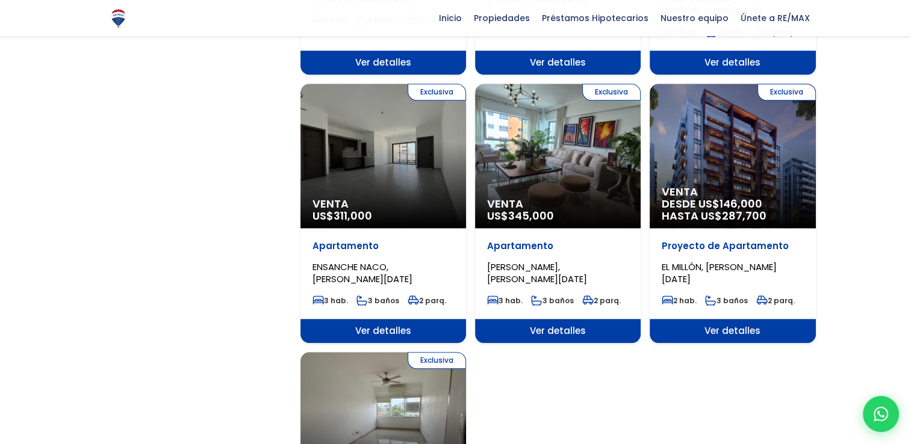 The image size is (911, 444). I want to click on span: 2 hab., so click(679, 300).